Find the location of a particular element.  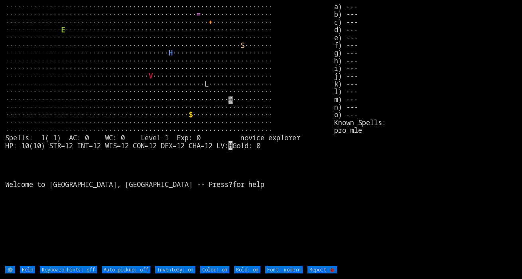

input: Color: on is located at coordinates (214, 269).